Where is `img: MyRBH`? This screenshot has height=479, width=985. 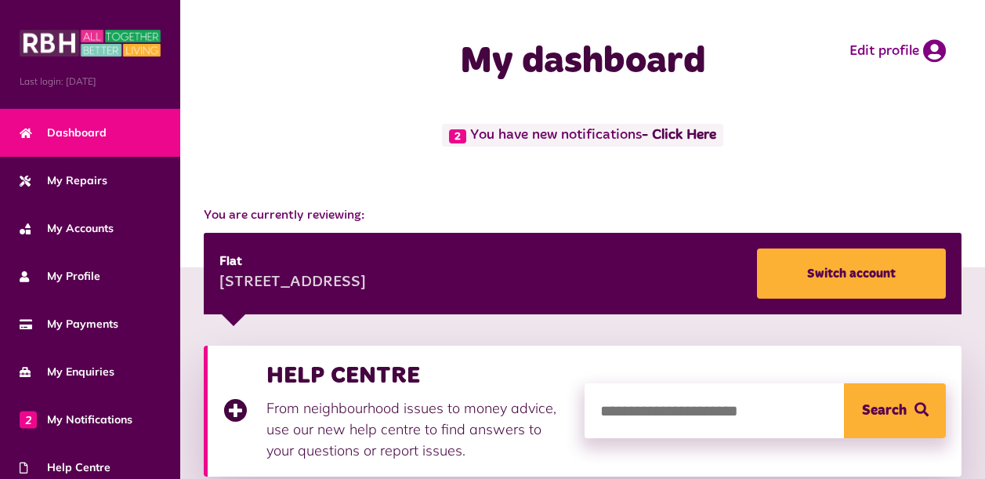 img: MyRBH is located at coordinates (90, 43).